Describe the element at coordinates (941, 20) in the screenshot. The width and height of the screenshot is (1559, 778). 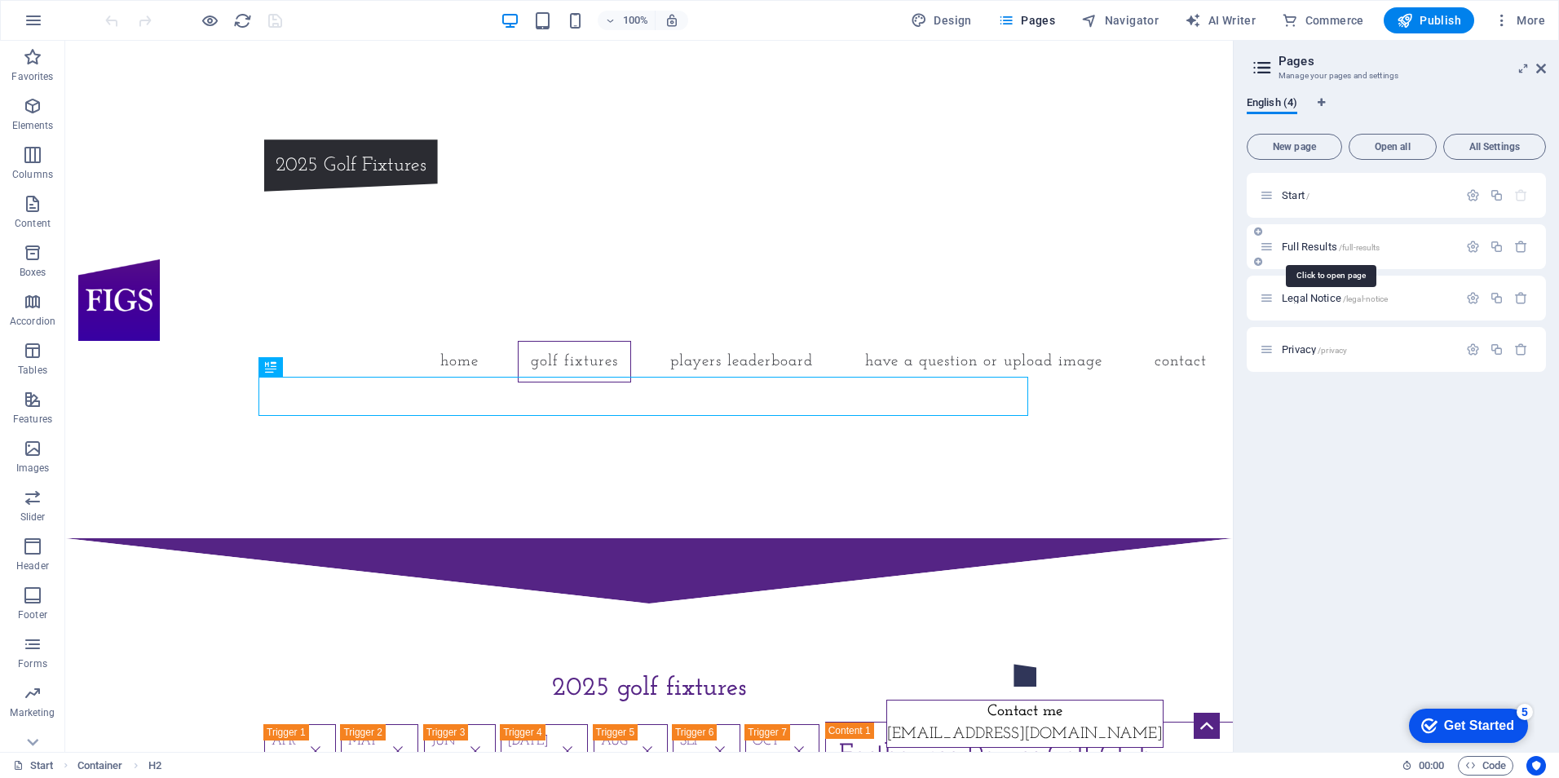
I see `div: Design (Ctrl+Alt+Y)` at that location.